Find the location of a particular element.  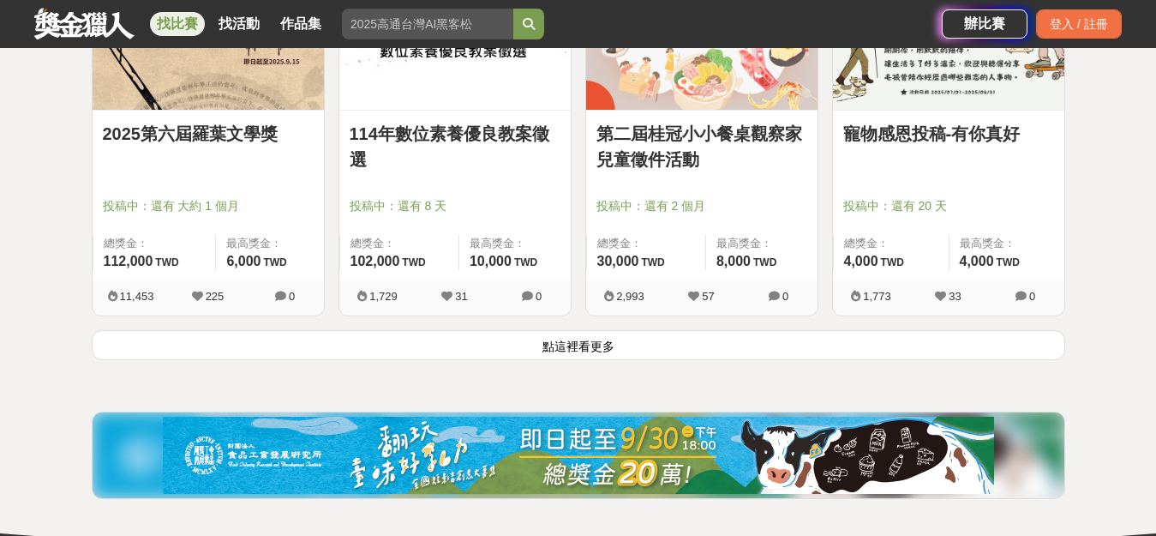

span: 57 is located at coordinates (708, 296).